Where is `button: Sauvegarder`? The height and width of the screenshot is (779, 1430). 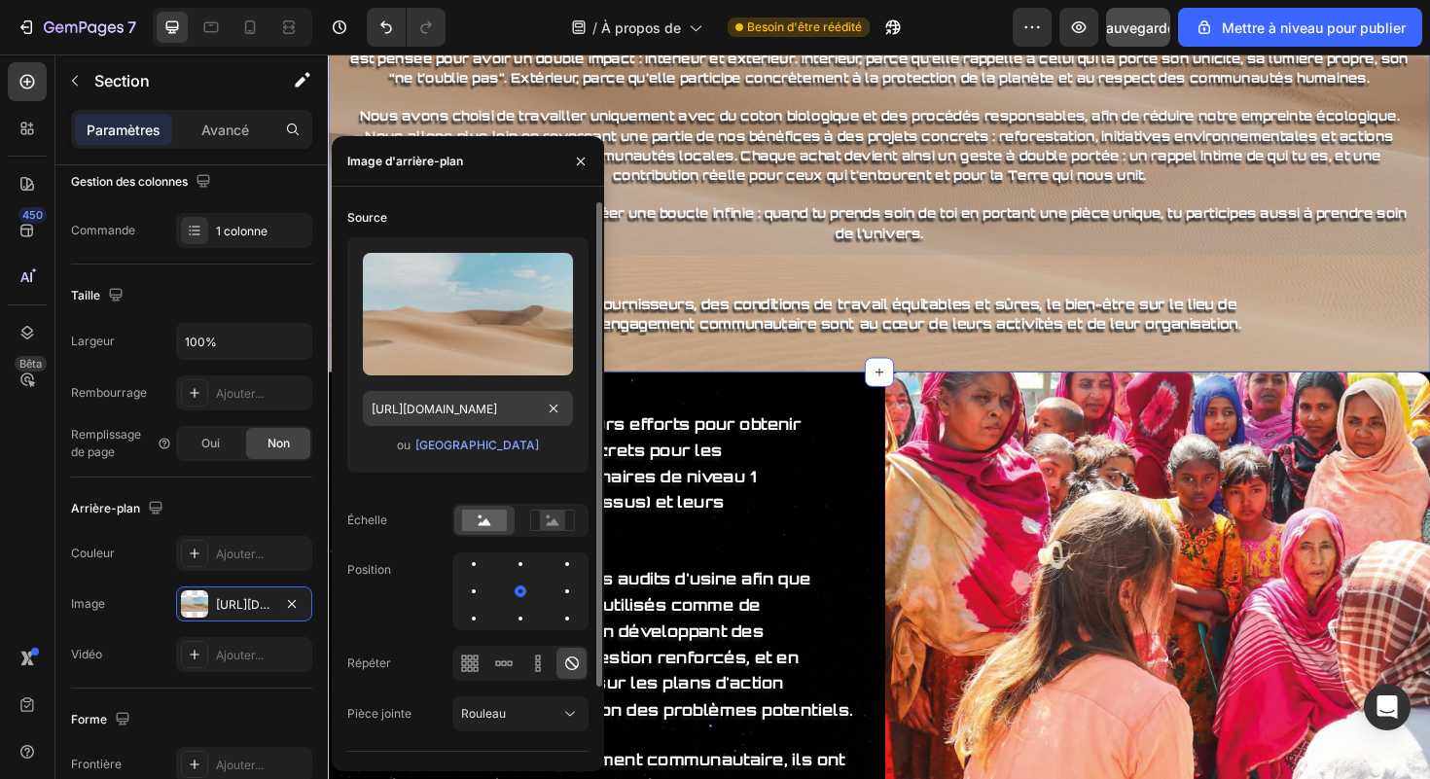 button: Sauvegarder is located at coordinates (1138, 27).